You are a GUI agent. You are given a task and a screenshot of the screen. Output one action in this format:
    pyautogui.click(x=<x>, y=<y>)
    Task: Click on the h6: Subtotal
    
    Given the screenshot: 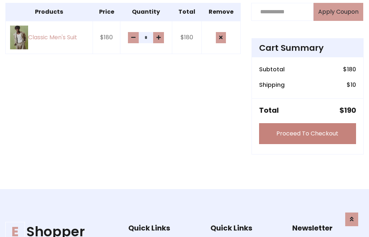 What is the action you would take?
    pyautogui.click(x=272, y=69)
    